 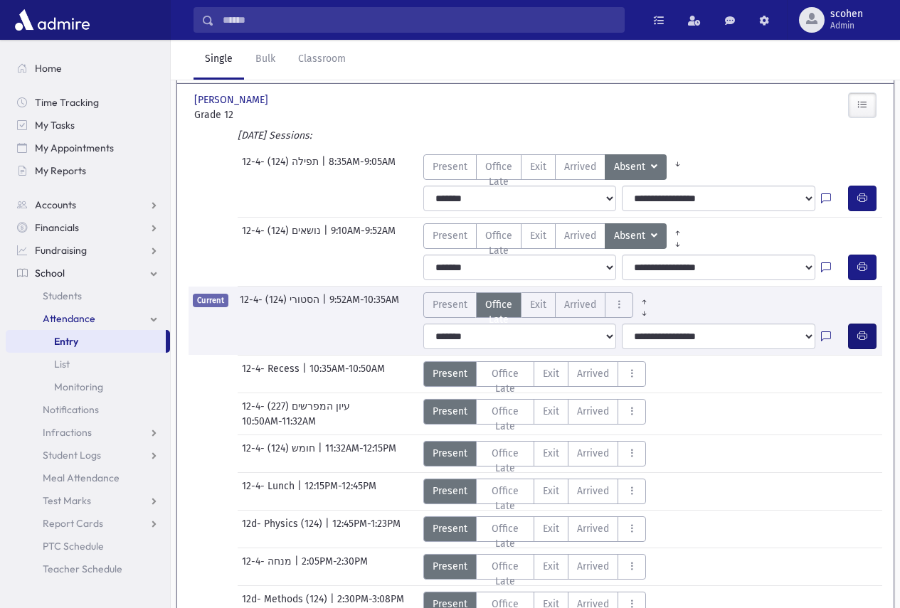 I want to click on span: List, so click(x=62, y=364).